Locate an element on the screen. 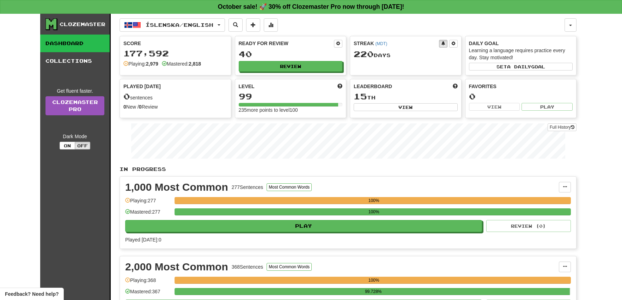 This screenshot has width=622, height=300. div: 277 Sentences is located at coordinates (248, 187).